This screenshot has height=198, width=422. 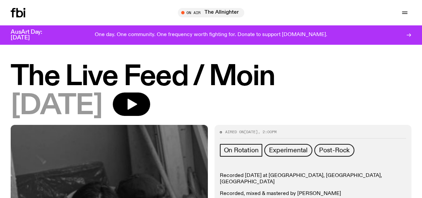 I want to click on span: Experimental, so click(x=288, y=150).